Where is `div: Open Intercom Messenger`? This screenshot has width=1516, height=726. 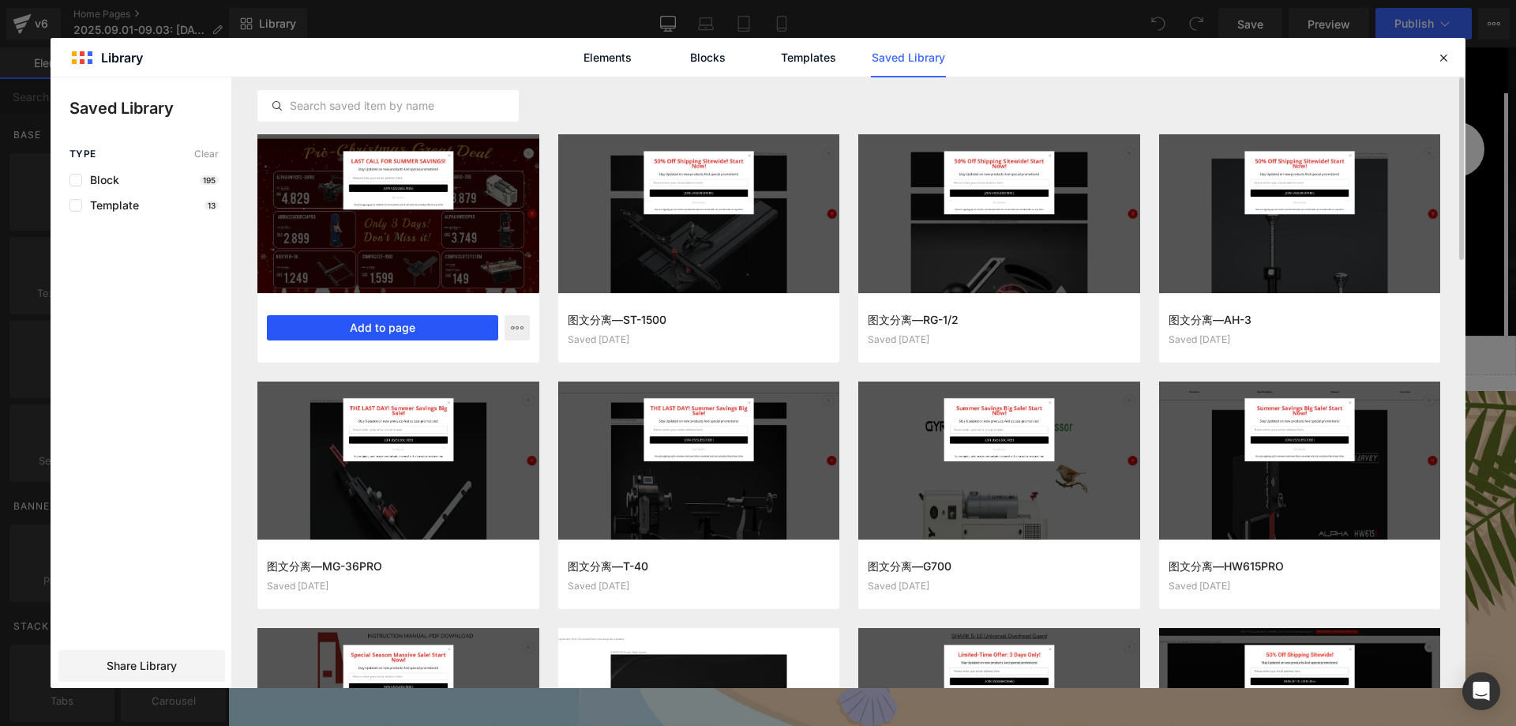
div: Open Intercom Messenger is located at coordinates (1482, 691).